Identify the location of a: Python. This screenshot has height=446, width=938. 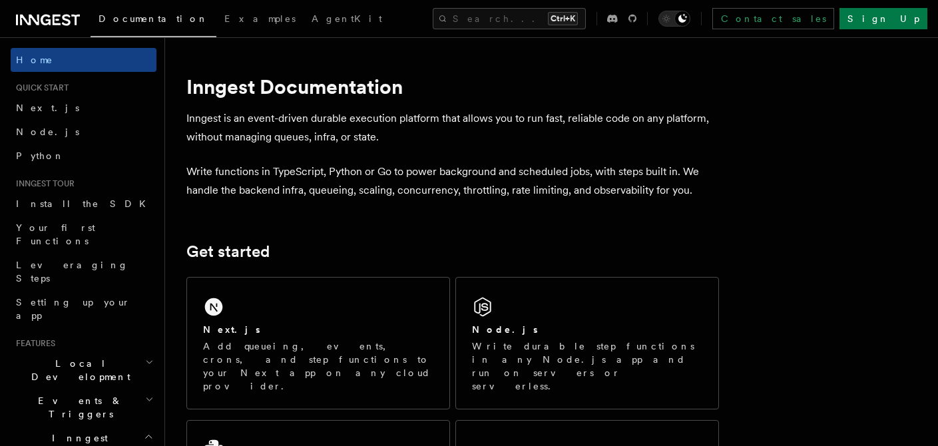
(83, 156).